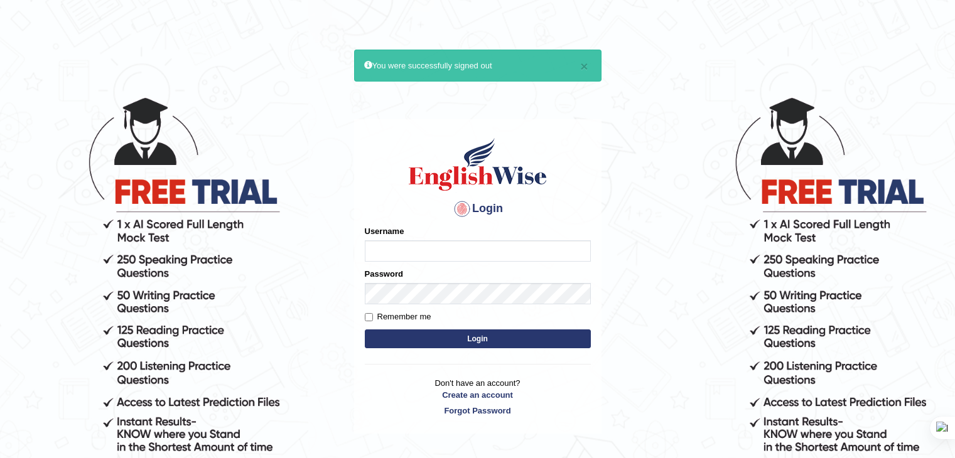 This screenshot has height=458, width=955. What do you see at coordinates (398, 317) in the screenshot?
I see `label: Remember me` at bounding box center [398, 317].